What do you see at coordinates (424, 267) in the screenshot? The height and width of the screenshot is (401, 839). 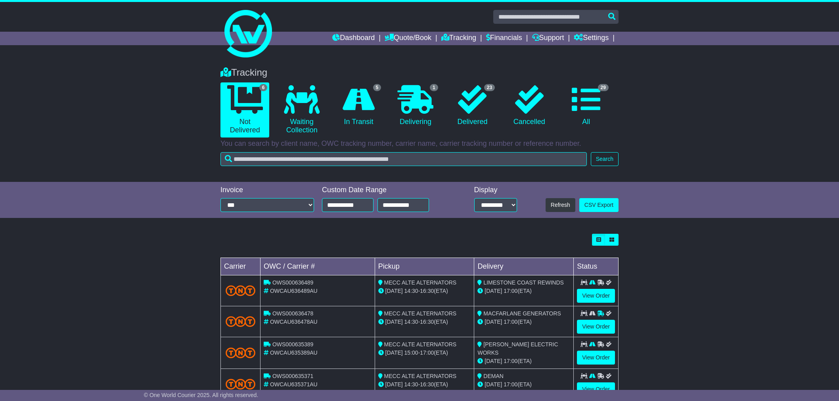 I see `td: Pickup` at bounding box center [424, 267].